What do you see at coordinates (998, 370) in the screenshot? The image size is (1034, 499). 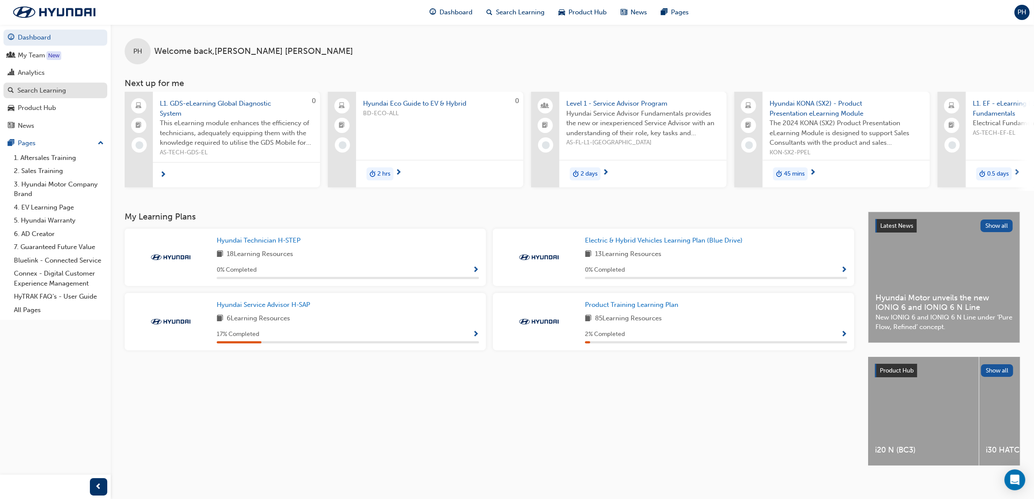 I see `button: Show all` at bounding box center [998, 370].